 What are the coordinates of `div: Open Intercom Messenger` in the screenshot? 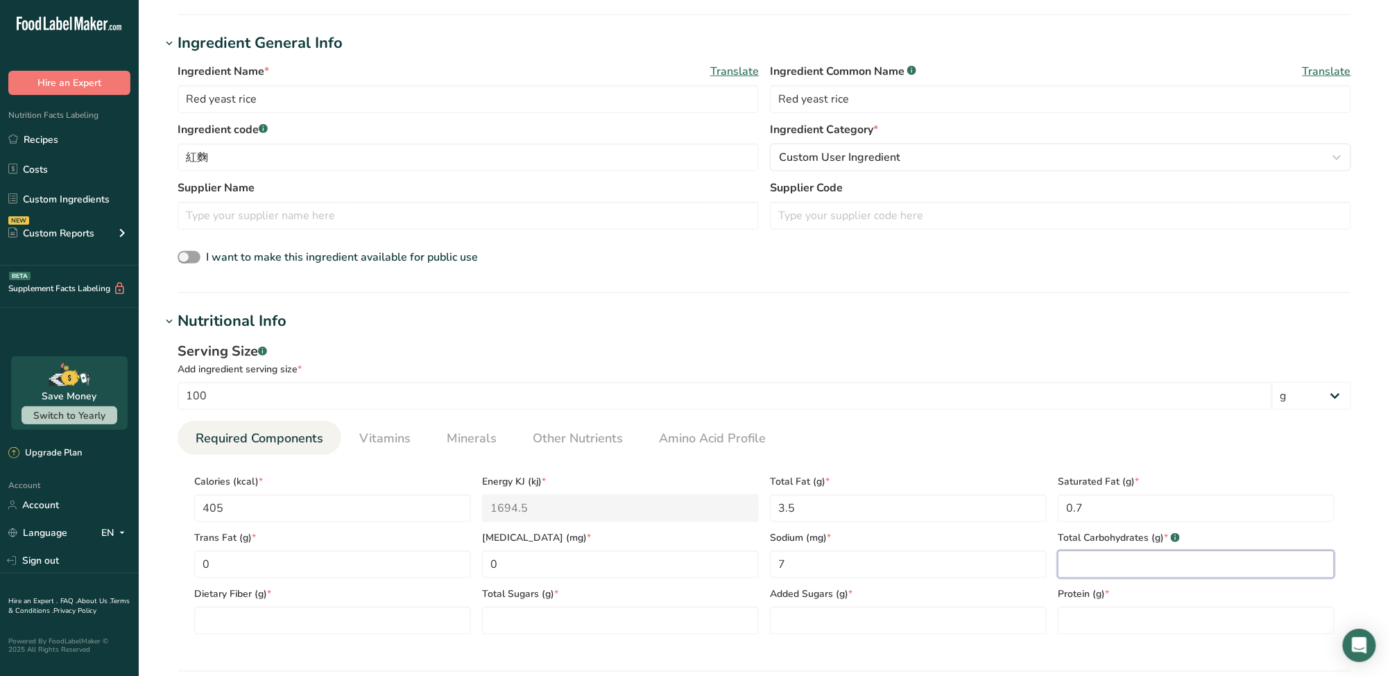 It's located at (1359, 646).